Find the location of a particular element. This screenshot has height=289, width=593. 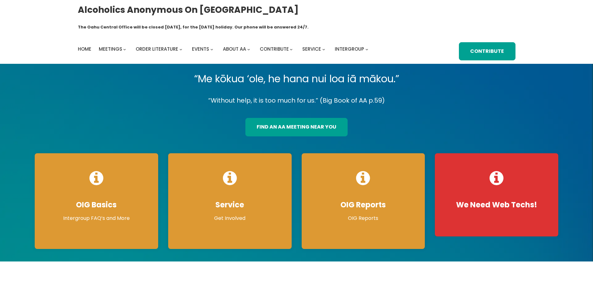

span: Home is located at coordinates (84, 49).